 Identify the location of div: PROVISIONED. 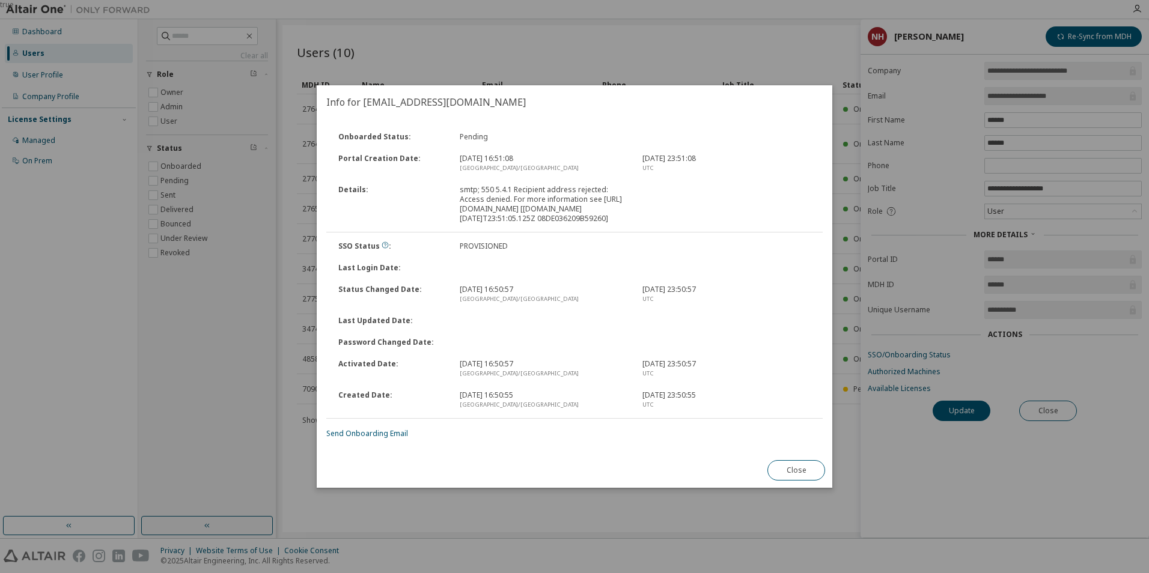
(544, 246).